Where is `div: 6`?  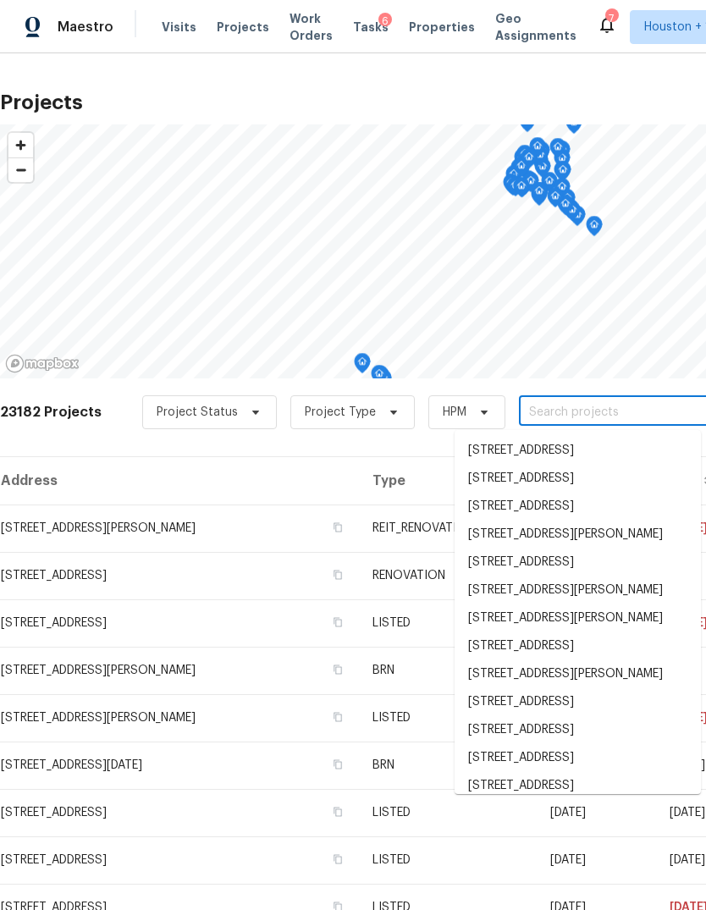
div: 6 is located at coordinates (385, 21).